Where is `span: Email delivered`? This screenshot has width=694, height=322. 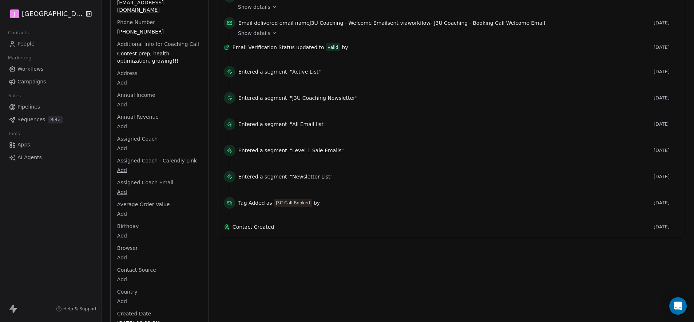
span: Email delivered is located at coordinates (258, 23).